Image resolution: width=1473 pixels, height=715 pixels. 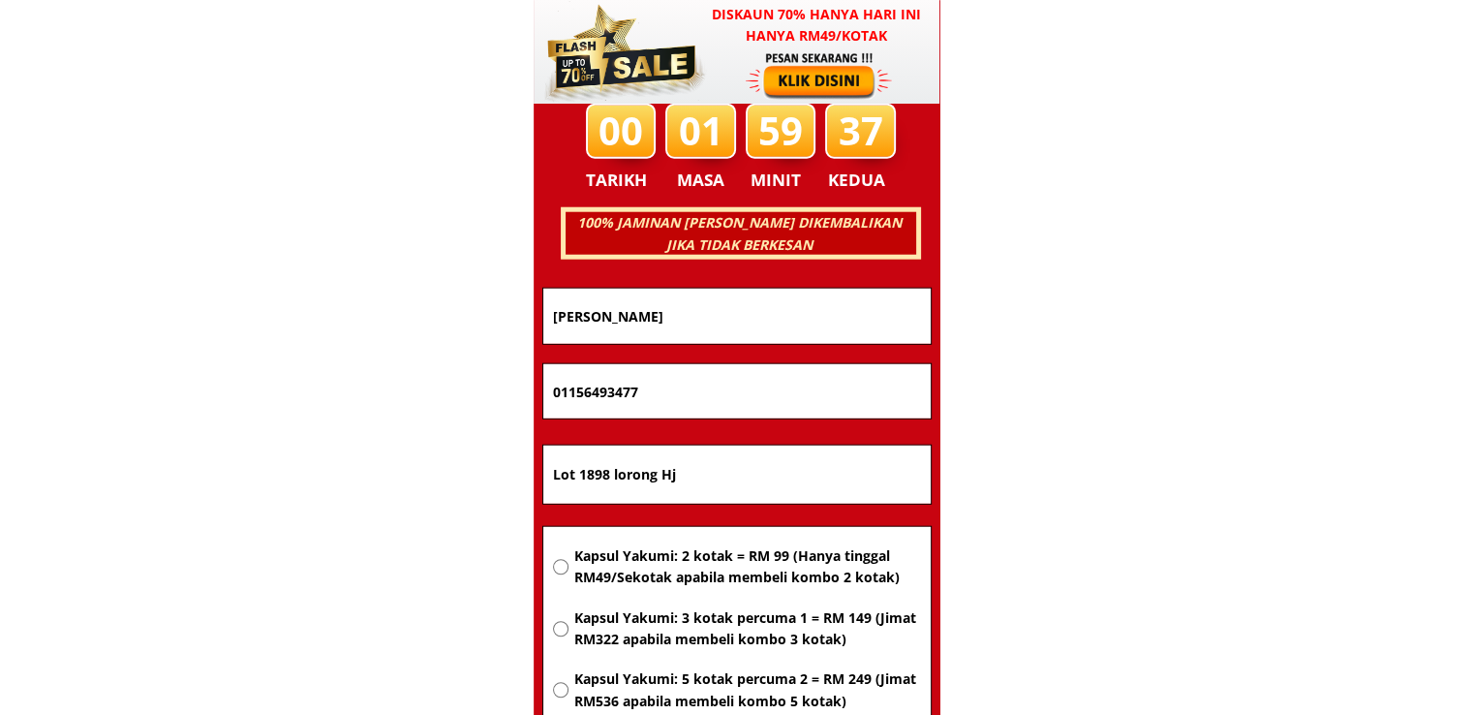 What do you see at coordinates (701, 180) in the screenshot?
I see `h3: MASA` at bounding box center [701, 180].